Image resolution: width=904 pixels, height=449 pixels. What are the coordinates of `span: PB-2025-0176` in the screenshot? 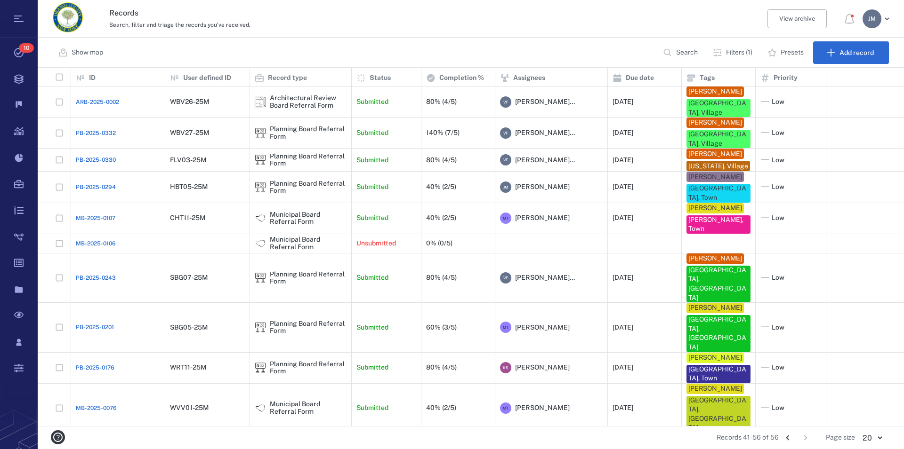 It's located at (95, 368).